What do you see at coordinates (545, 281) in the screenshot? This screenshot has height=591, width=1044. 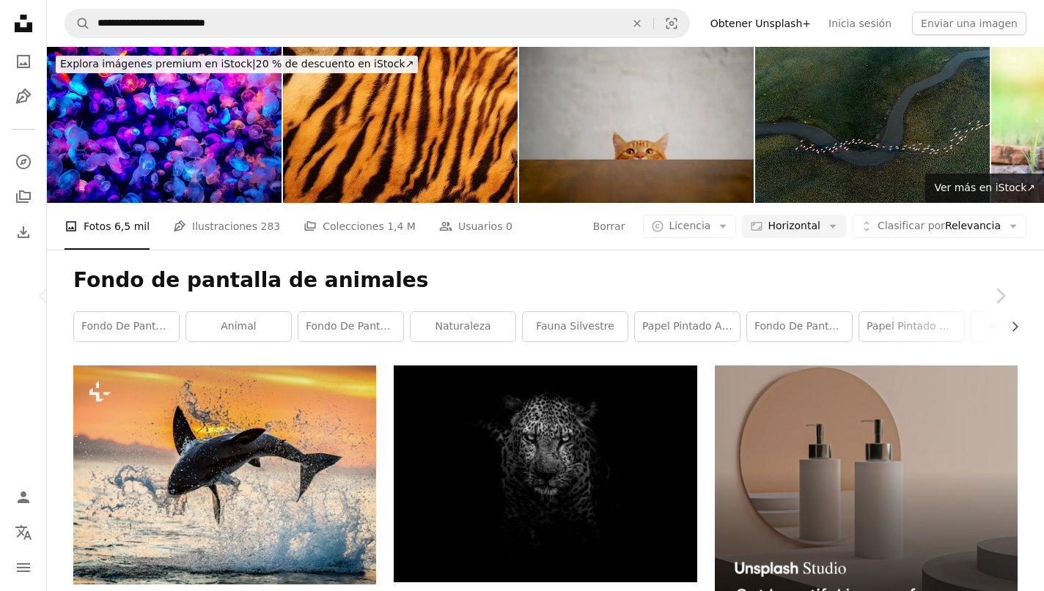 I see `h1: Fondo de pantalla de animales` at bounding box center [545, 281].